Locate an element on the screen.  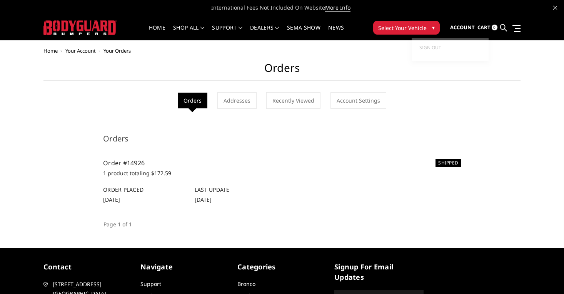
p: 1 product totaling $172.59 is located at coordinates (282, 173).